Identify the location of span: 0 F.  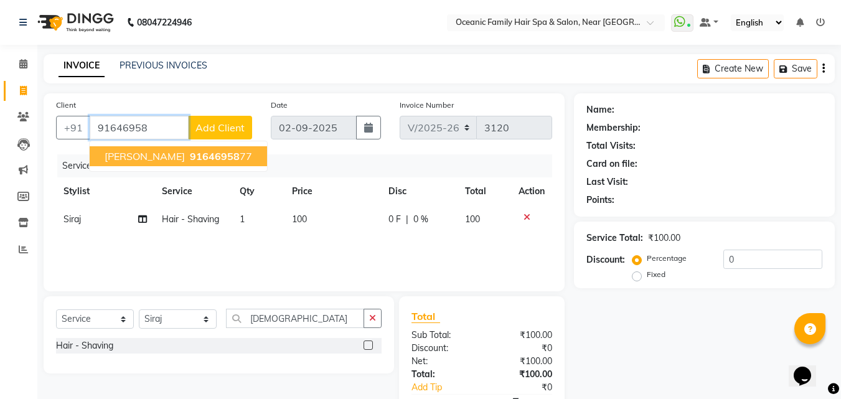
(395, 219).